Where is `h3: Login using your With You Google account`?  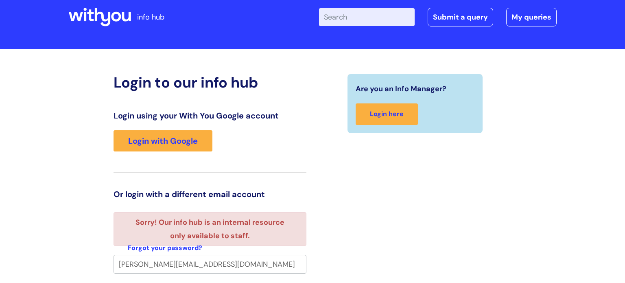
h3: Login using your With You Google account is located at coordinates (210, 116).